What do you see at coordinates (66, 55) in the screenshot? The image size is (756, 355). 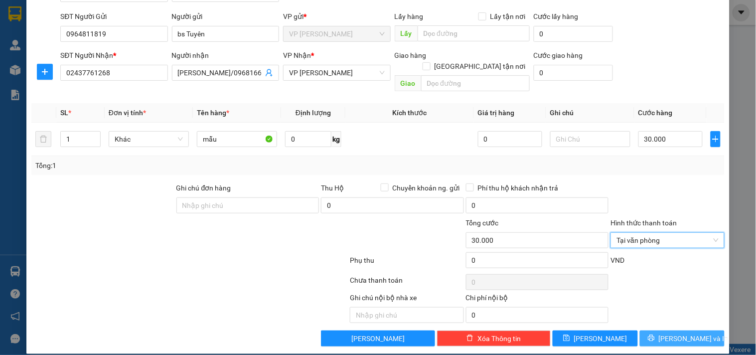 I see `strong: 0888 827 827 - 0848 827 827` at bounding box center [66, 55].